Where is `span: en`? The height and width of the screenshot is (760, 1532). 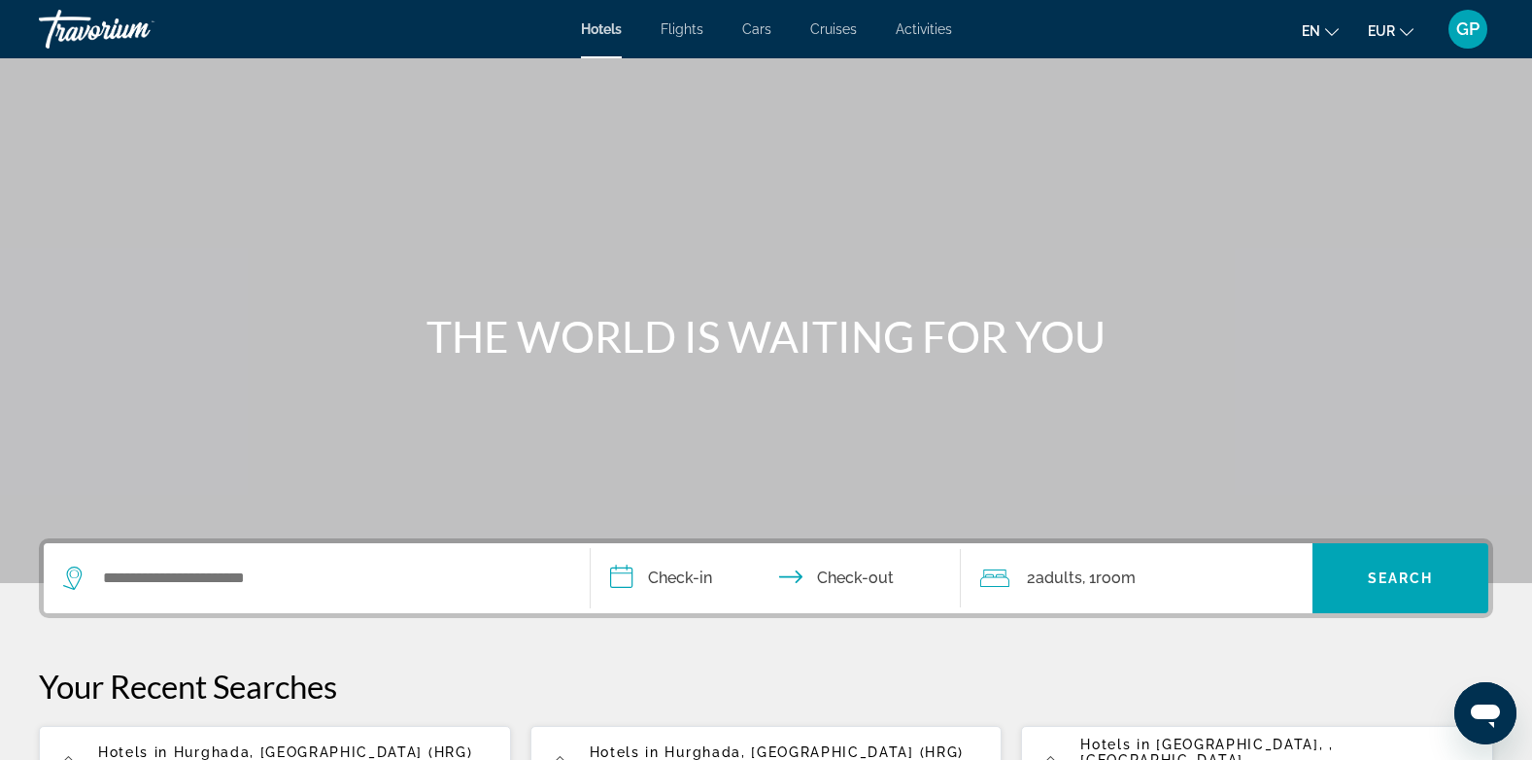 span: en is located at coordinates (1311, 31).